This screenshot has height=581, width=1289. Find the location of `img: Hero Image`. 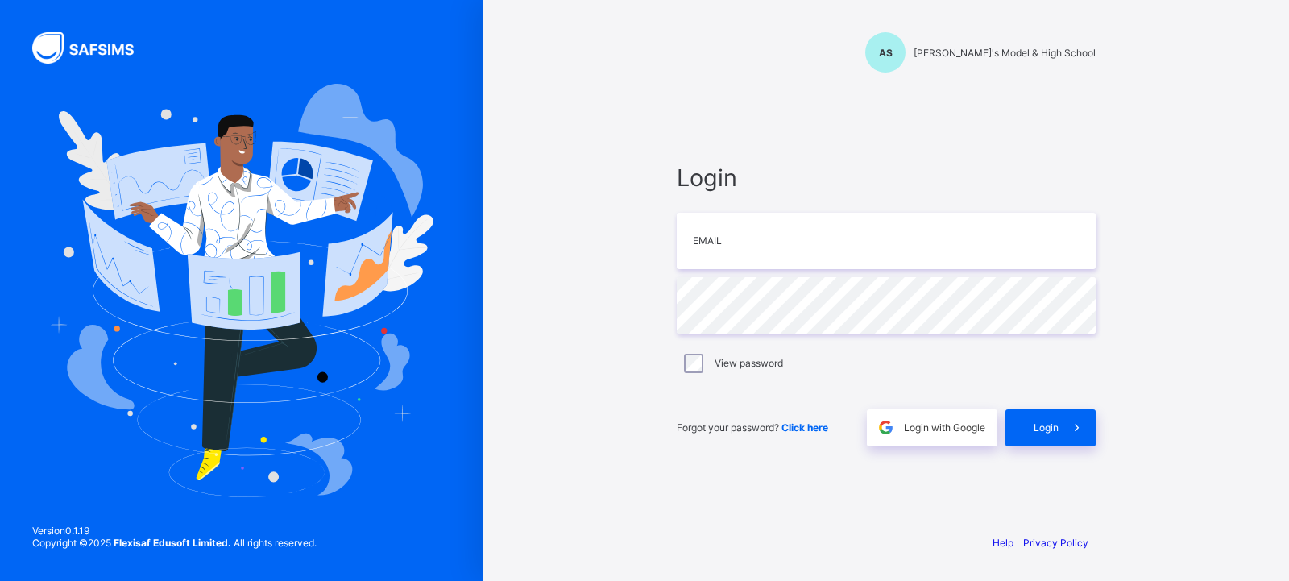

img: Hero Image is located at coordinates (242, 290).